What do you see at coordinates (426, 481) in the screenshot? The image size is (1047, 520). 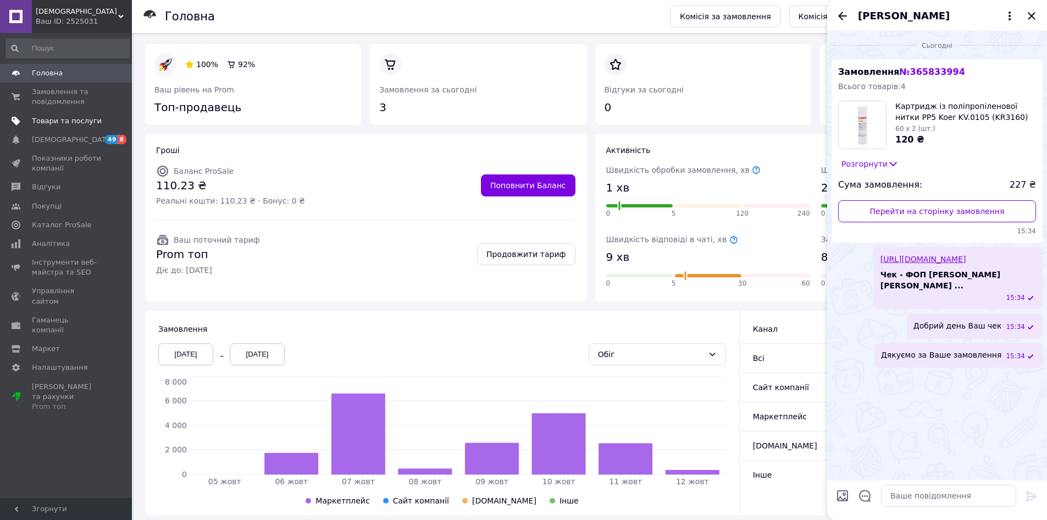 I see `tspan: 08 жовт` at bounding box center [426, 481].